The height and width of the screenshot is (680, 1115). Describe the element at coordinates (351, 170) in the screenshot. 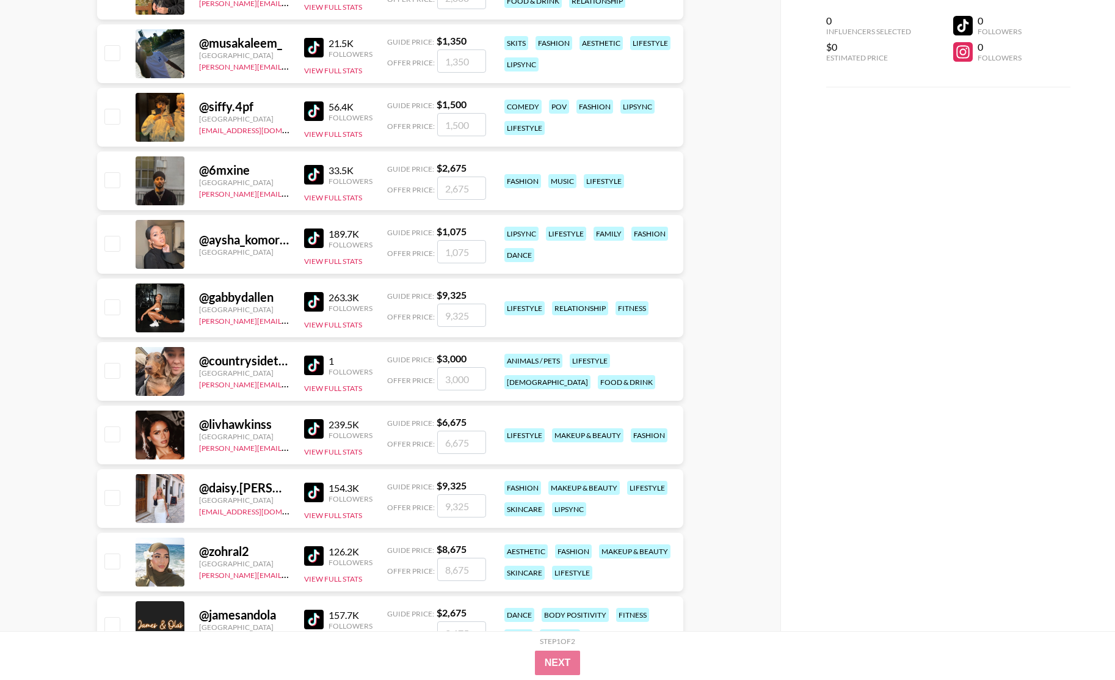

I see `div: 33.5K` at that location.